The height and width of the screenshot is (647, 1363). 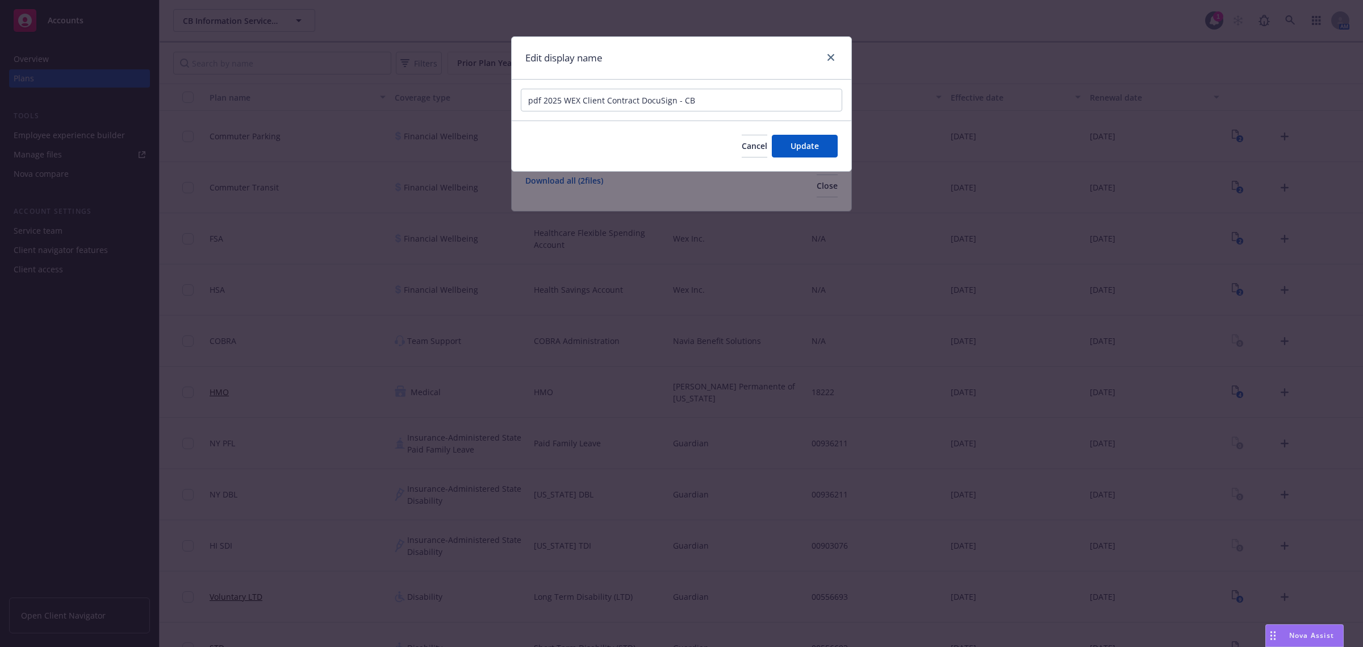 What do you see at coordinates (754, 145) in the screenshot?
I see `span: Cancel` at bounding box center [754, 145].